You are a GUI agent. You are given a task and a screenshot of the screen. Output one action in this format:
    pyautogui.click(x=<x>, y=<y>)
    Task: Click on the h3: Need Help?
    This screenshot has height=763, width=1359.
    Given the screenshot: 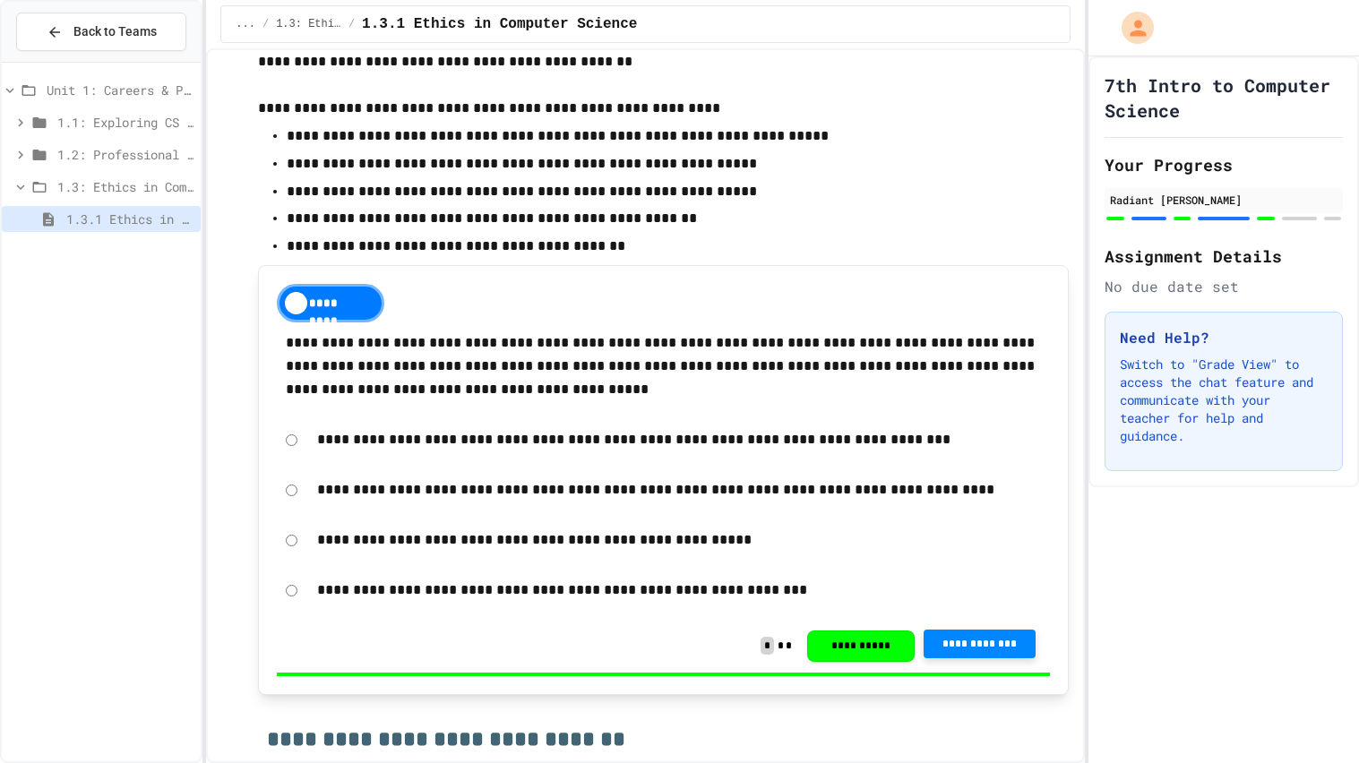 What is the action you would take?
    pyautogui.click(x=1224, y=338)
    